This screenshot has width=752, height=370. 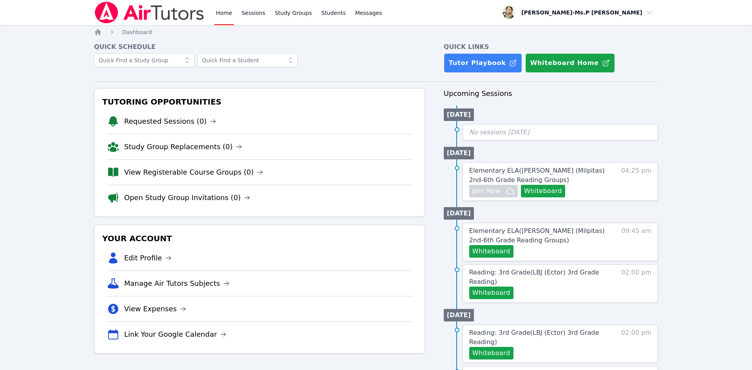 What do you see at coordinates (187, 198) in the screenshot?
I see `a: Open Study Group Invitations (0)` at bounding box center [187, 198].